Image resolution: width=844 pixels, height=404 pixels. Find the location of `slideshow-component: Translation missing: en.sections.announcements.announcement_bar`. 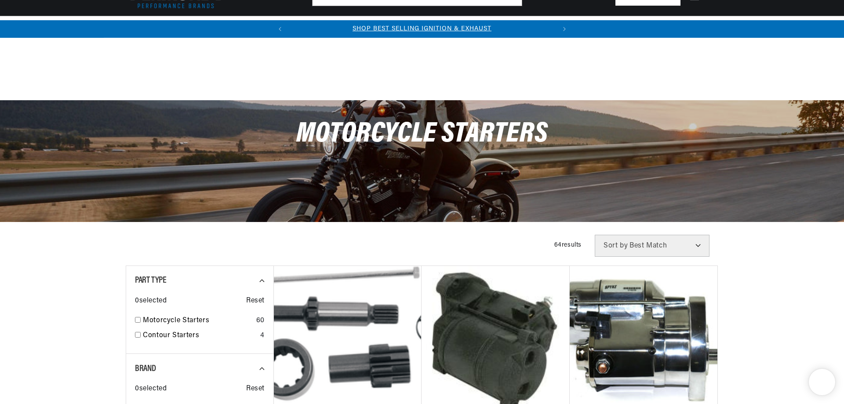

slideshow-component: Translation missing: en.sections.announcements.announcement_bar is located at coordinates (422, 29).